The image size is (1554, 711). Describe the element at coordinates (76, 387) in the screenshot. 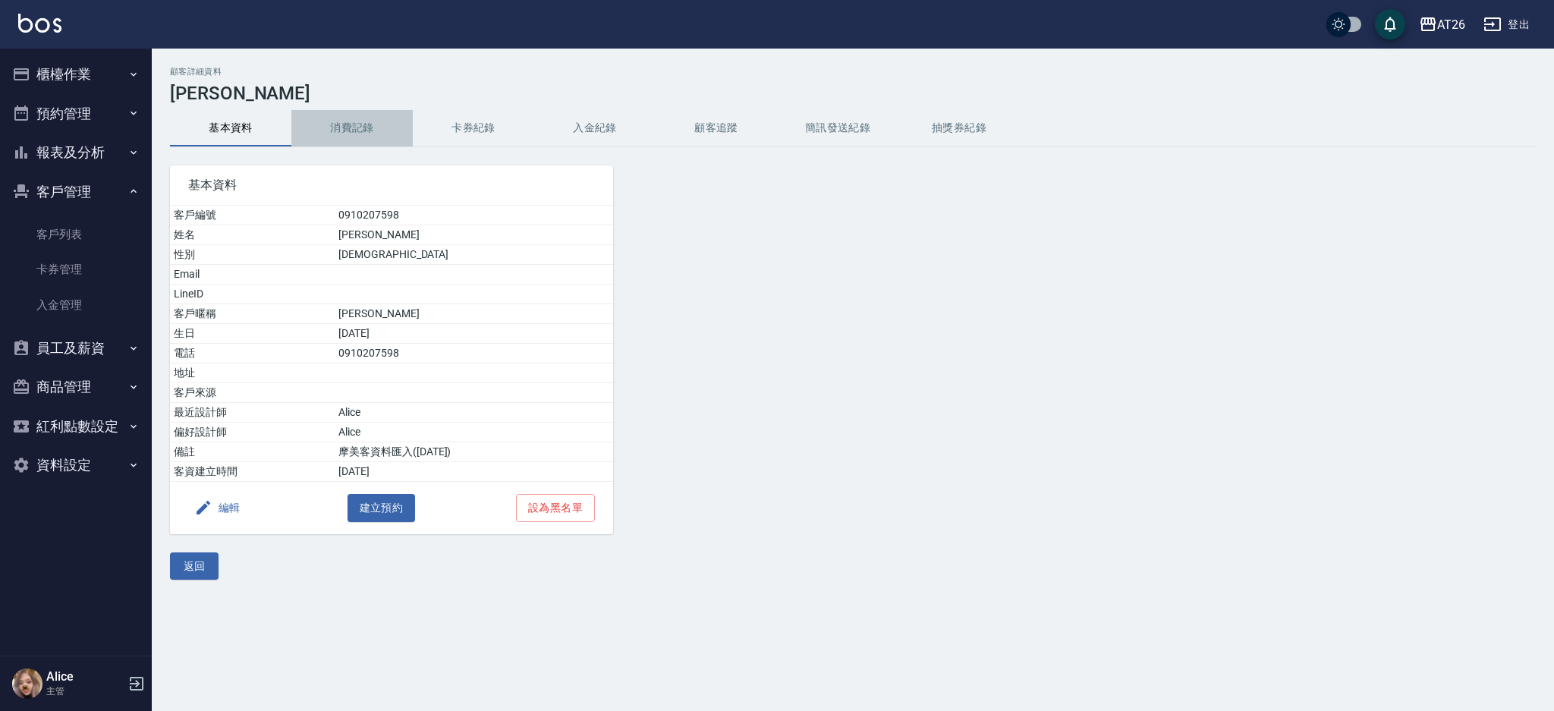

I see `button: 商品管理` at that location.